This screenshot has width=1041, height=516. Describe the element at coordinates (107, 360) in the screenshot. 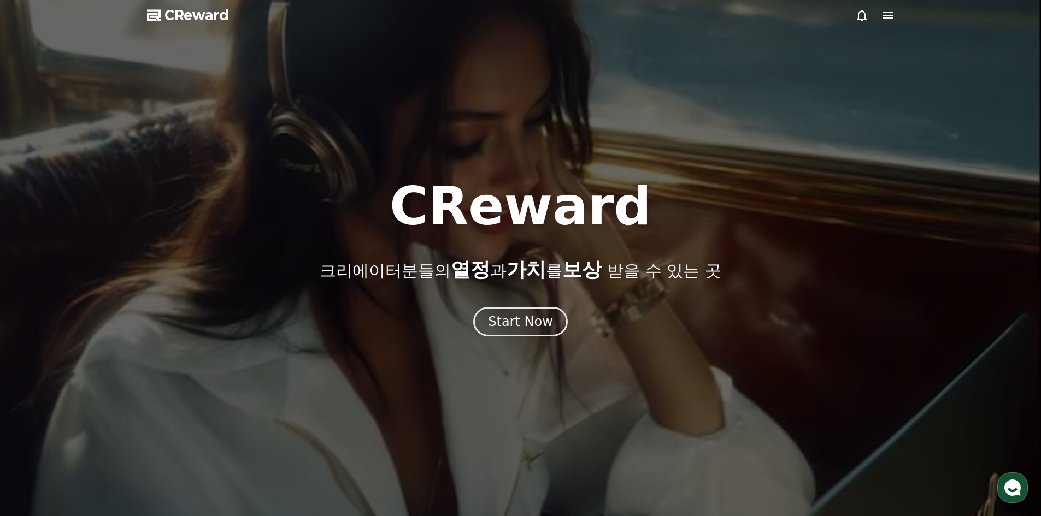

I see `a: 대화` at that location.